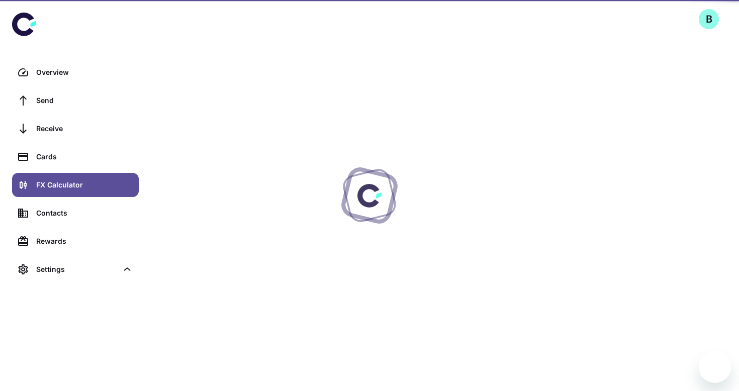 Image resolution: width=739 pixels, height=391 pixels. What do you see at coordinates (85, 157) in the screenshot?
I see `div: Cards` at bounding box center [85, 157].